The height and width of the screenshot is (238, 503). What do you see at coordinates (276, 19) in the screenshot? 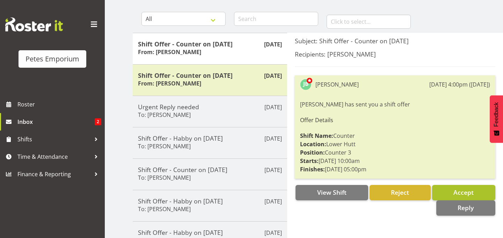
I see `input: Search` at bounding box center [276, 19].